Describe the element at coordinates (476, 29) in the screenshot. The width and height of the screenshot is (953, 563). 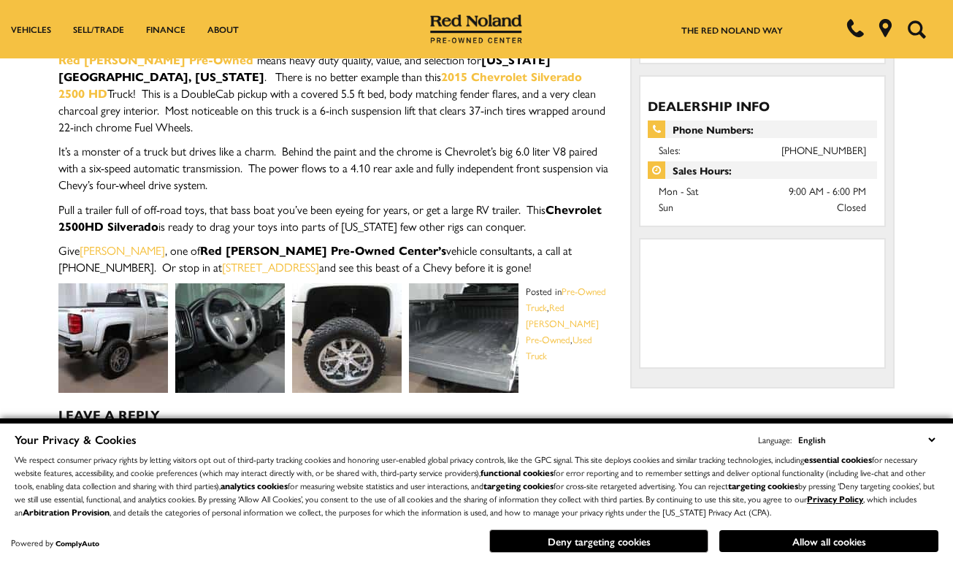
I see `img: Red Noland Pre-Owned` at that location.